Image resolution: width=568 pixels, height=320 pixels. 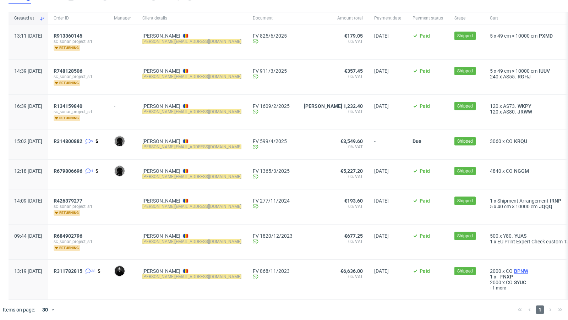 What do you see at coordinates (192, 18) in the screenshot?
I see `span: Client details` at bounding box center [192, 18].